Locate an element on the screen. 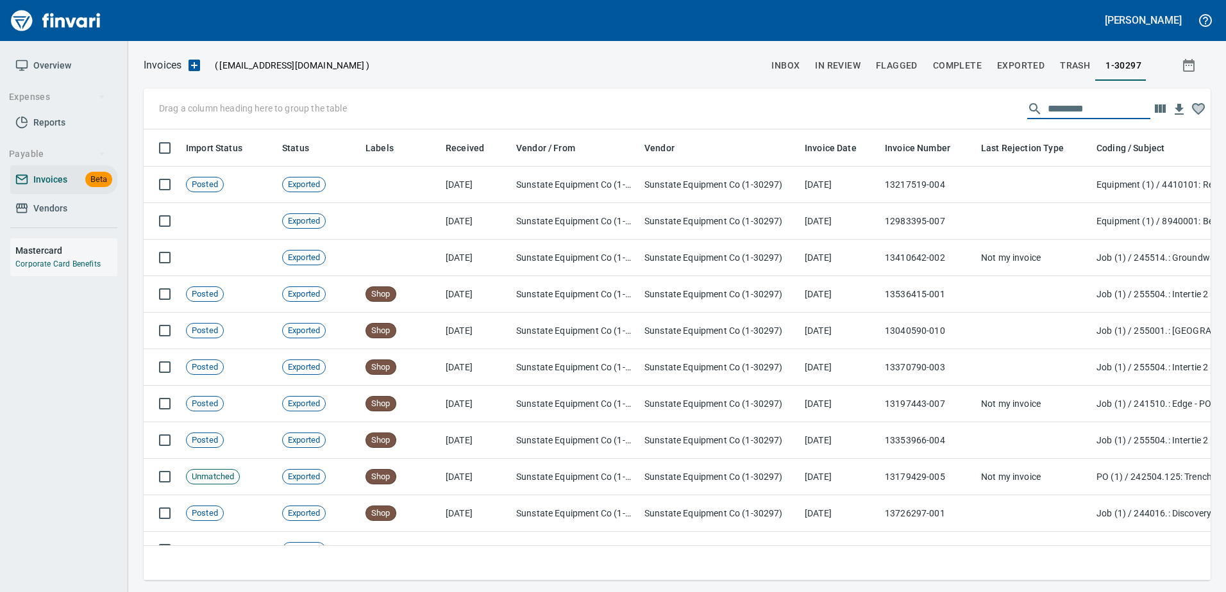 This screenshot has width=1226, height=592. button: Download table is located at coordinates (1179, 110).